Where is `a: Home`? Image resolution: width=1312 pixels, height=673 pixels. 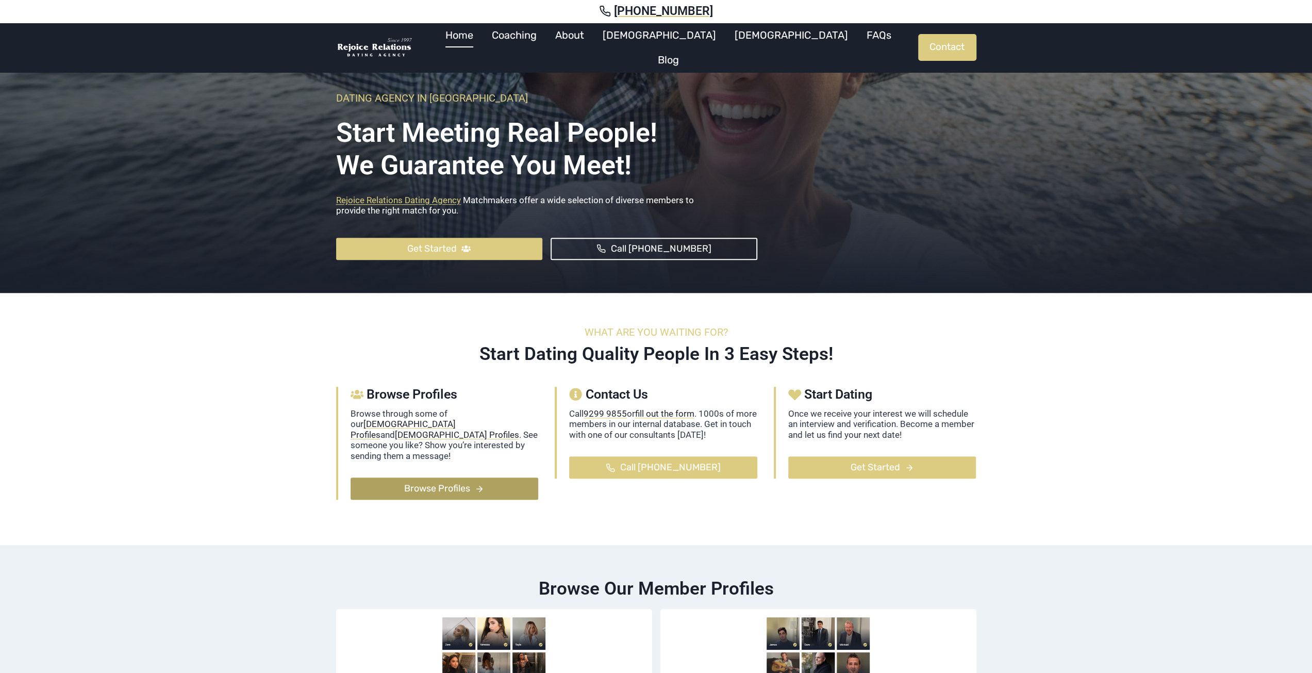
a: Home is located at coordinates (459, 35).